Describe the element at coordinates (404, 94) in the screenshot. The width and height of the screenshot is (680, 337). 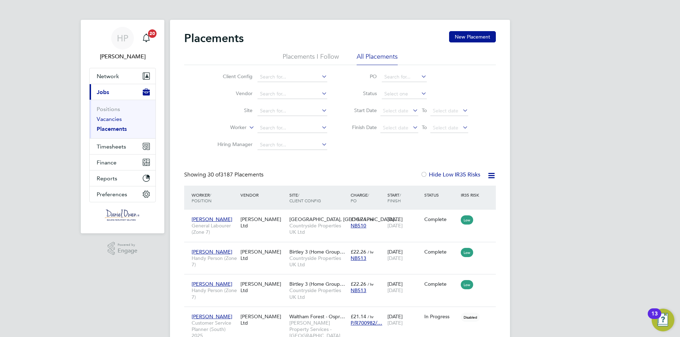
I see `input: Select one` at that location.